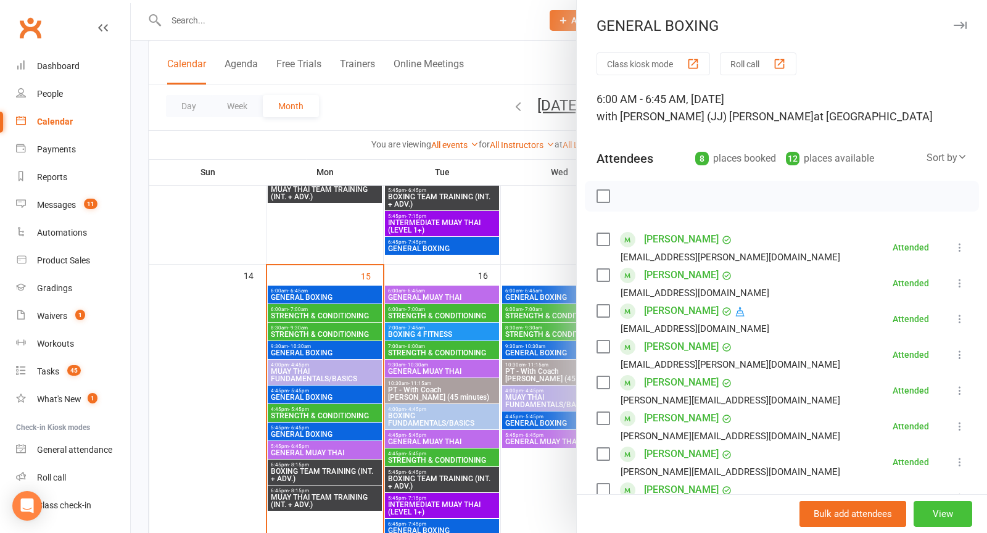  I want to click on div: places booked, so click(735, 159).